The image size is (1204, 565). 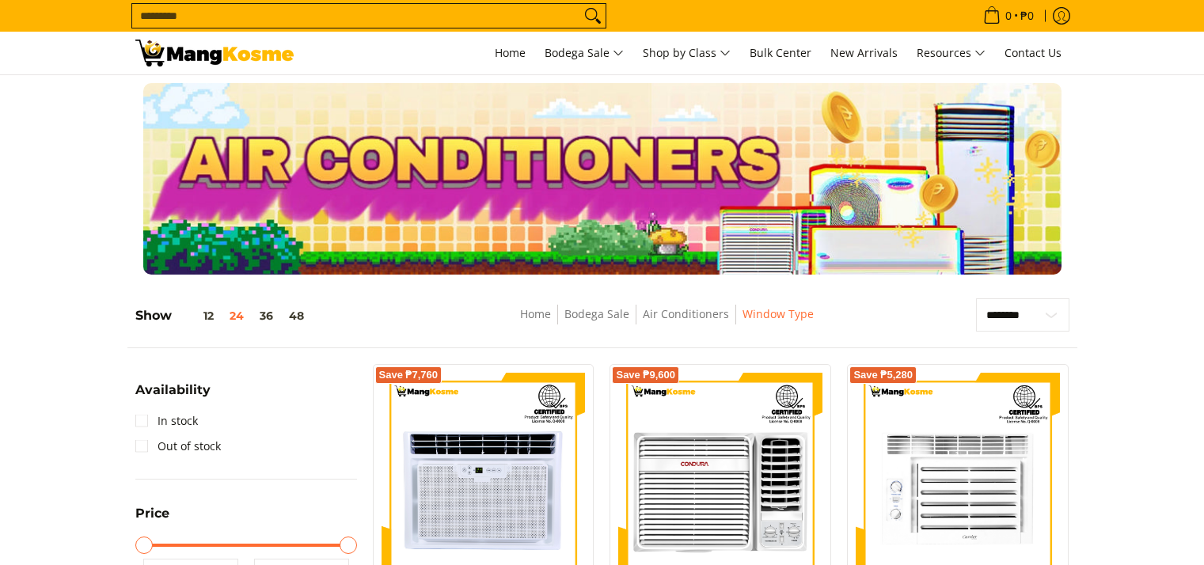 What do you see at coordinates (687, 53) in the screenshot?
I see `span: Shop by Class` at bounding box center [687, 53].